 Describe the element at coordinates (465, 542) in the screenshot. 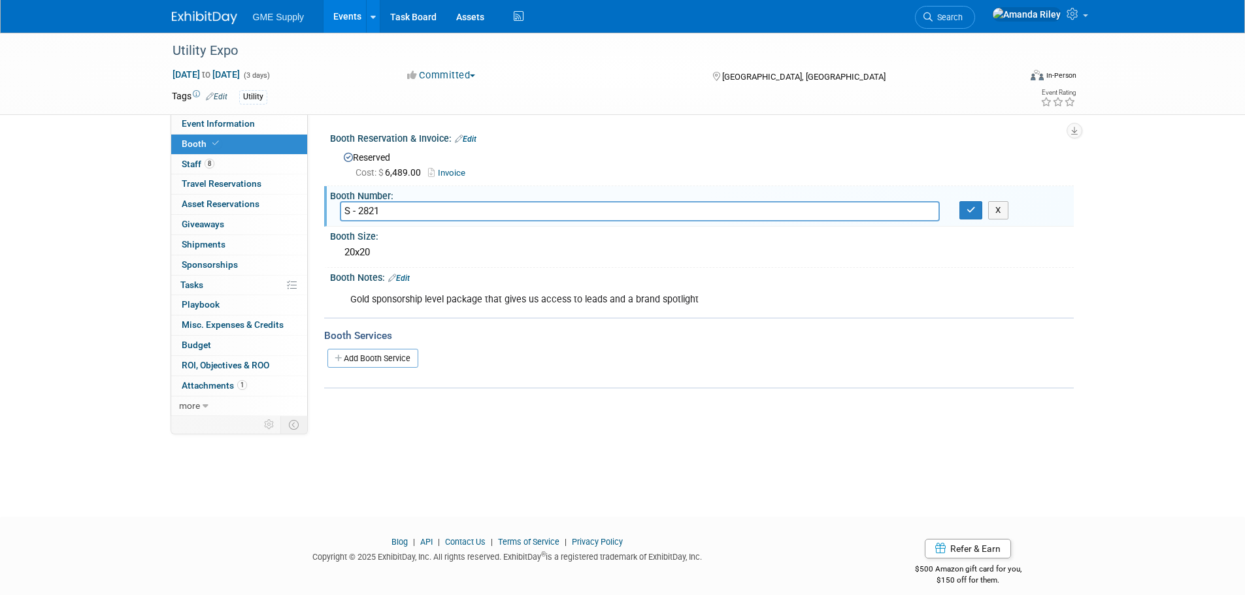

I see `a: Contact Us` at that location.